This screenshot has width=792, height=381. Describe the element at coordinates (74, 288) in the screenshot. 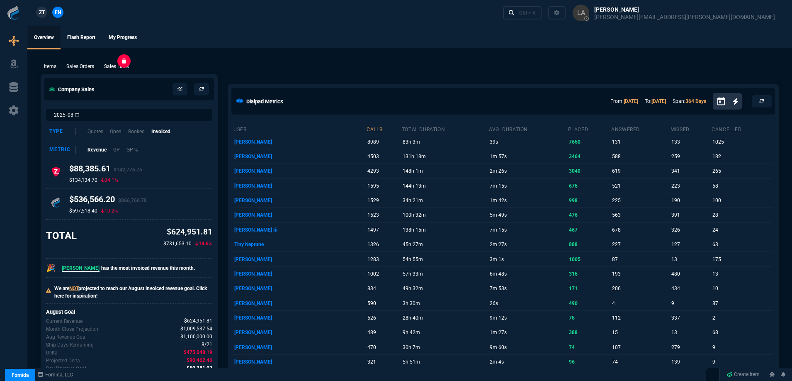

I see `span: NOT` at that location.